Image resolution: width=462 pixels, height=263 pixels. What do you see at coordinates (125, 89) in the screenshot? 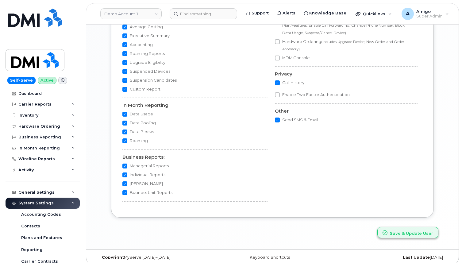
I see `input: Custom Report` at bounding box center [125, 89].